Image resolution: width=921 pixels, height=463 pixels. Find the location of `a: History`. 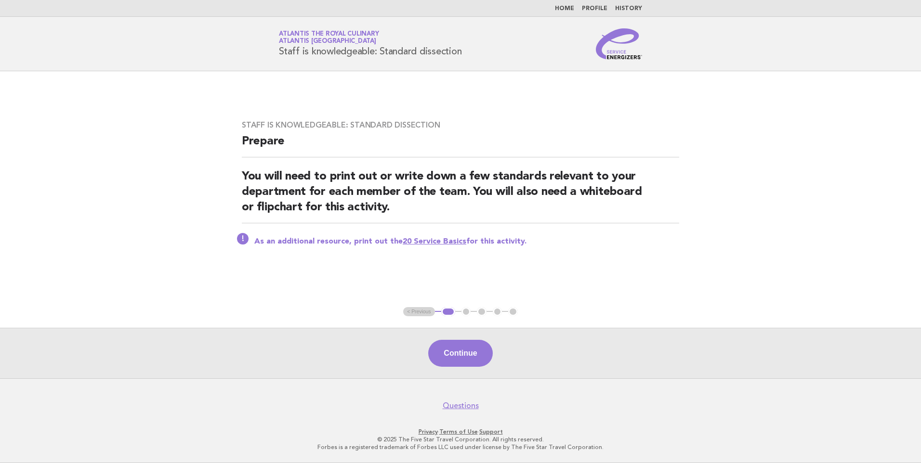

a: History is located at coordinates (629, 9).